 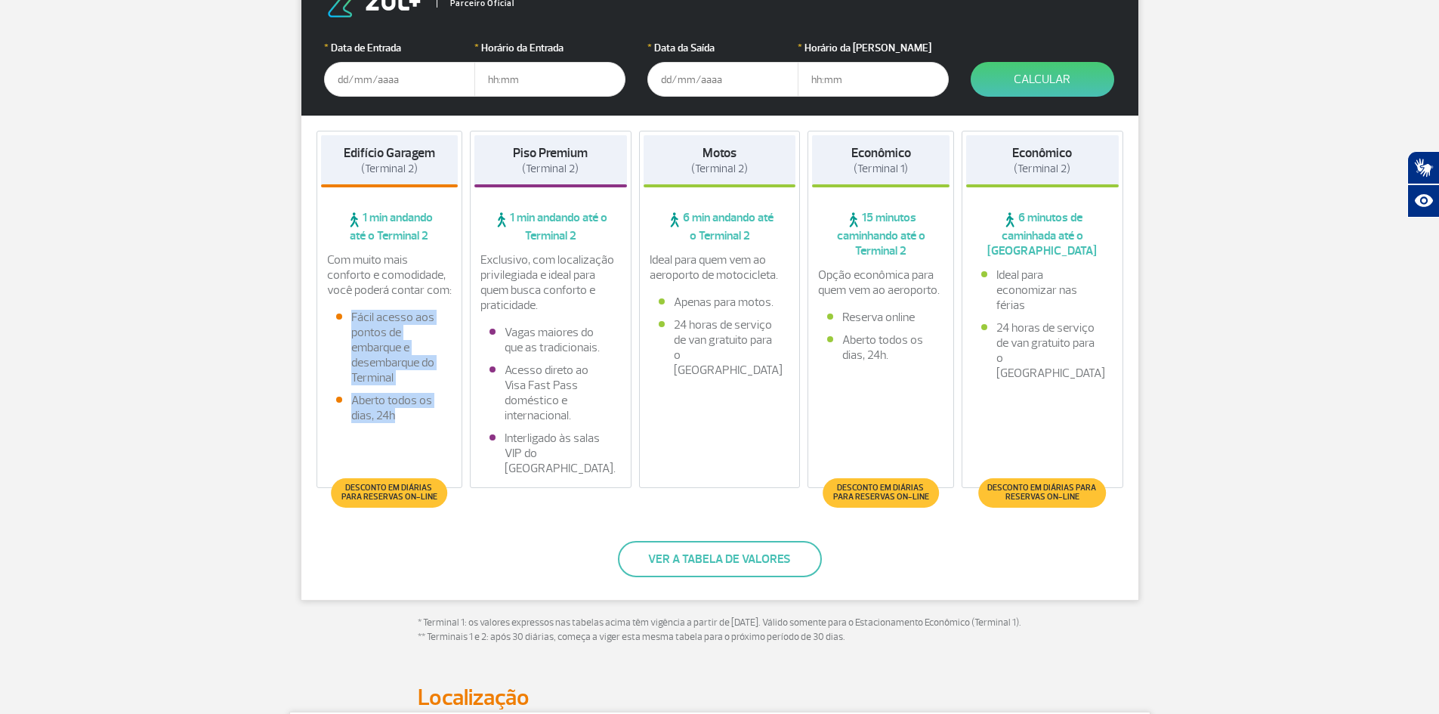 I want to click on p: Ideal para quem vem ao aeroporto de motocicleta., so click(x=720, y=267).